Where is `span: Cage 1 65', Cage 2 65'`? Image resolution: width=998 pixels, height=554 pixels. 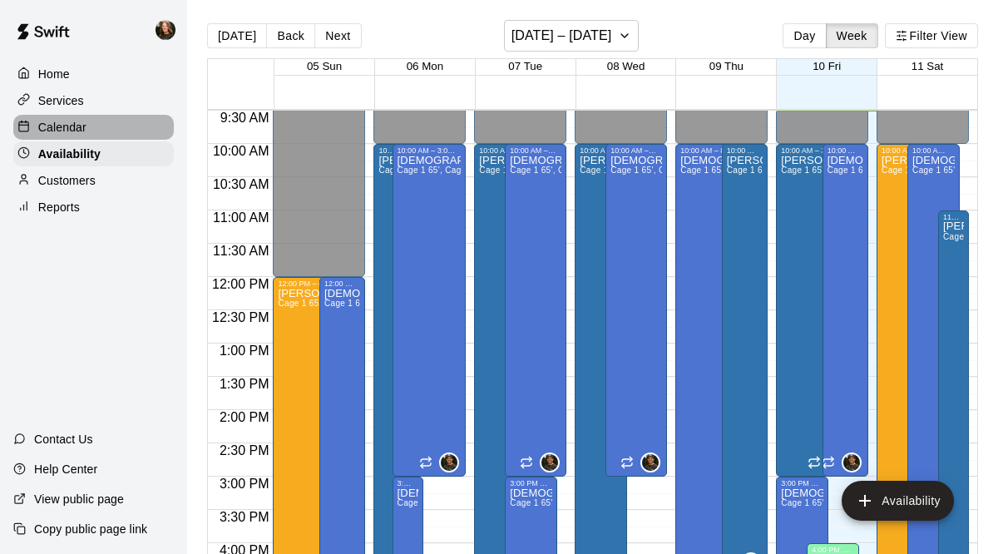
span: Cage 1 65', Cage 2 65' is located at coordinates (423, 170).